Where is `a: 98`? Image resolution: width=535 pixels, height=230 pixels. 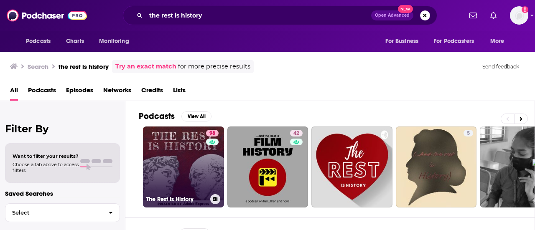
a: 98 is located at coordinates (212, 133).